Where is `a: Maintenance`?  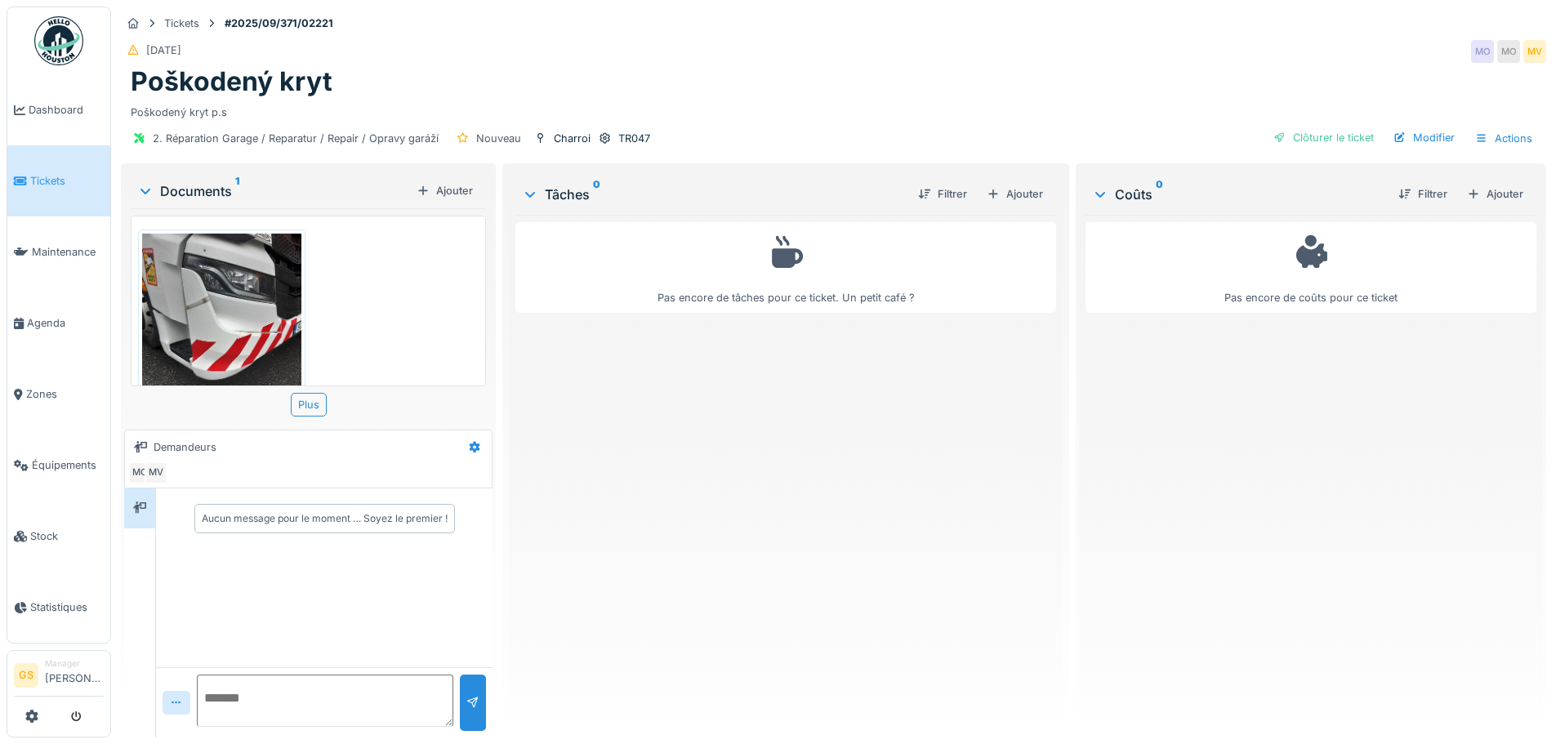
a: Maintenance is located at coordinates (59, 252).